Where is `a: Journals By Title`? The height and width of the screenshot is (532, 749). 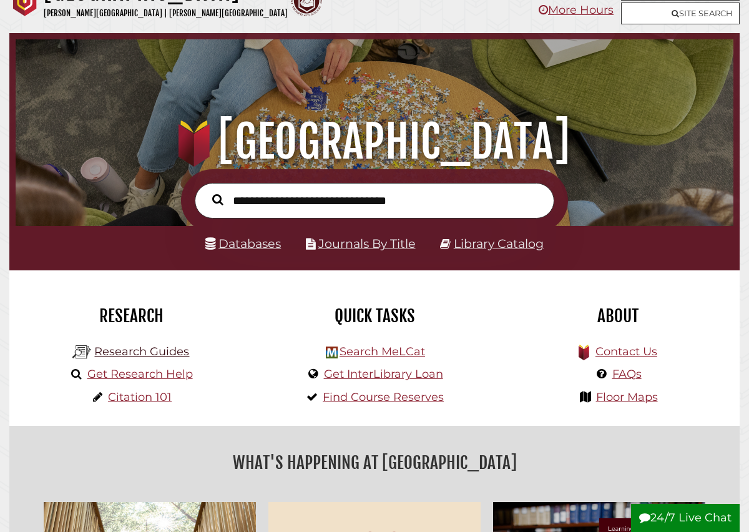
a: Journals By Title is located at coordinates (367, 244).